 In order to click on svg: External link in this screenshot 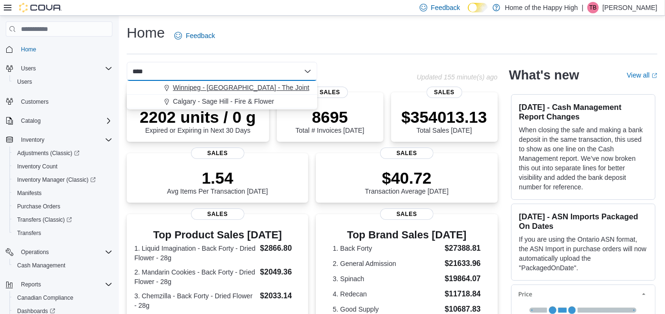, I will do `click(654, 76)`.